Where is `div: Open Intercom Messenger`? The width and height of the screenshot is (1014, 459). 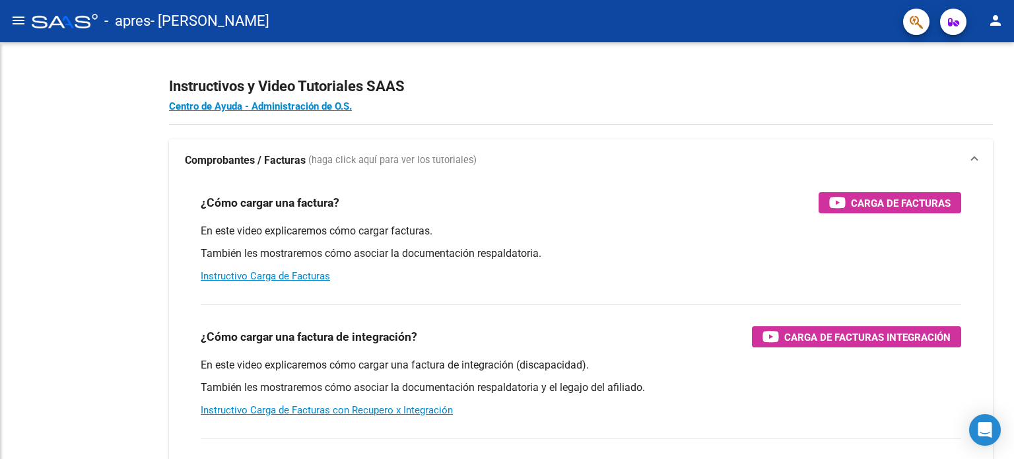 div: Open Intercom Messenger is located at coordinates (985, 430).